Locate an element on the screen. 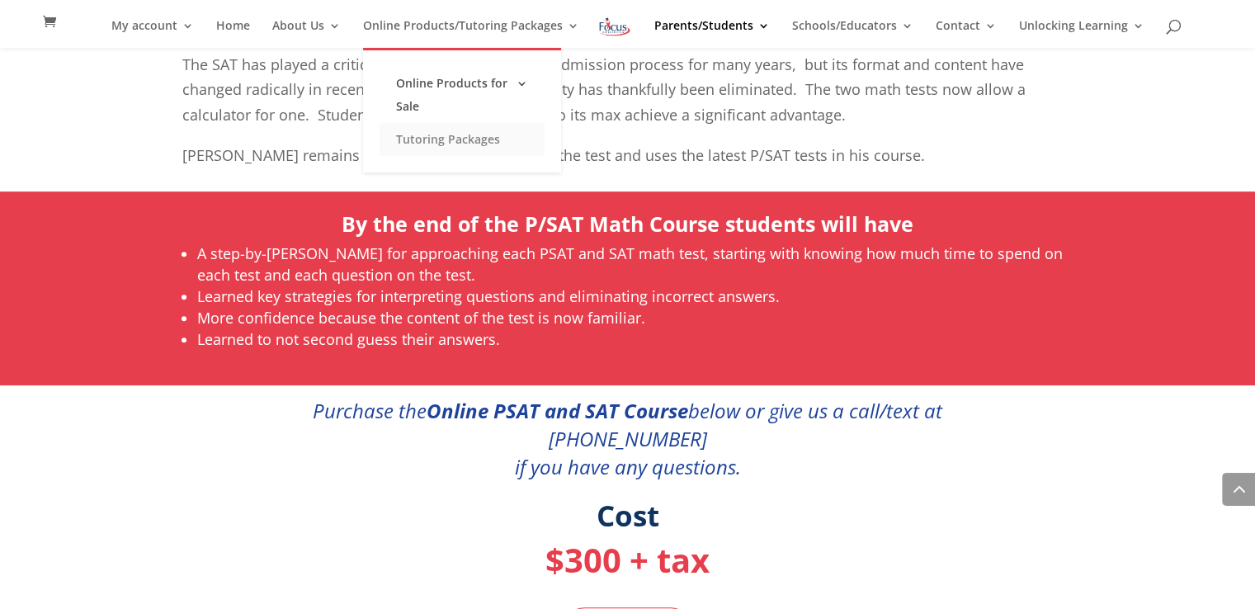  span: Purchase the is located at coordinates (370, 410).